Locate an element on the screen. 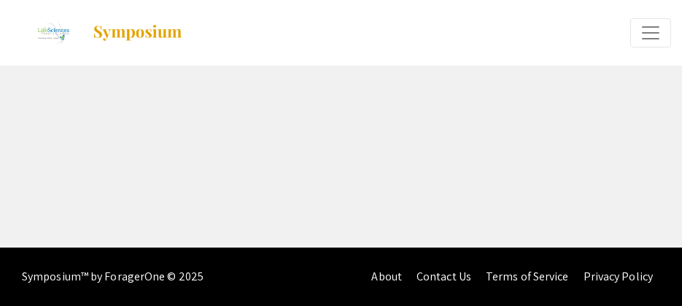 This screenshot has height=306, width=682. a: 2025 Life Sciences South Florida STEM Undergraduate Symposium is located at coordinates (97, 33).